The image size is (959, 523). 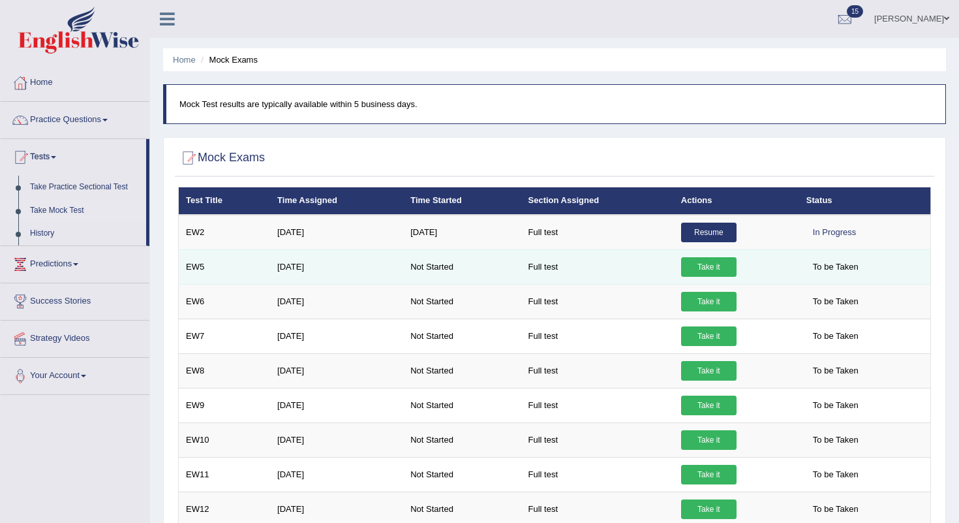 What do you see at coordinates (855, 11) in the screenshot?
I see `span: 15` at bounding box center [855, 11].